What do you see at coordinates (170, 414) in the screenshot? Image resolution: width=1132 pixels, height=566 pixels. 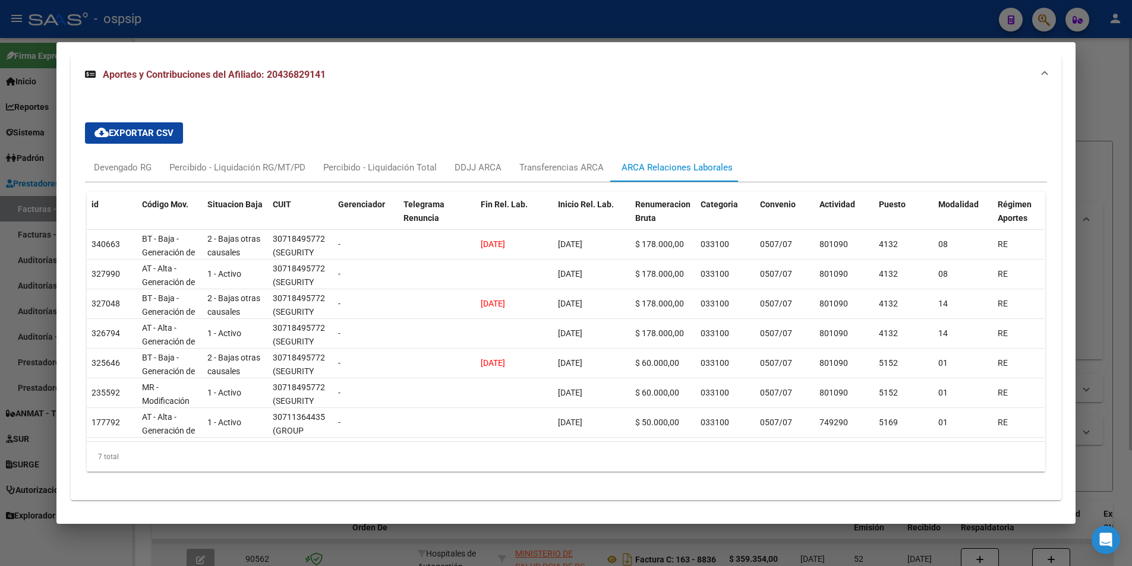 I see `span: MR - Modificación de datos en la relación CUIT –CUIL` at bounding box center [170, 414].